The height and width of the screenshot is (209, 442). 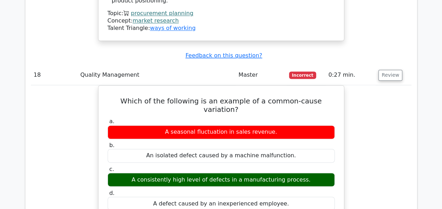 I want to click on div: A consistently high level of defects in a manufacturing process., so click(x=221, y=179).